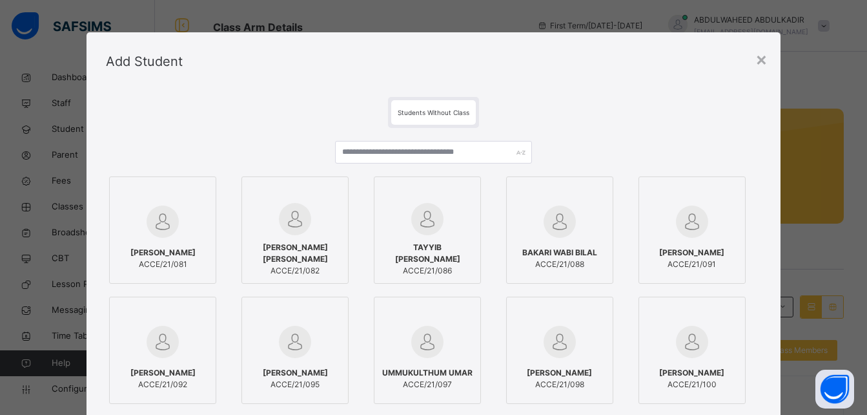 Image resolution: width=867 pixels, height=415 pixels. I want to click on span: ACCE/21/091, so click(692, 264).